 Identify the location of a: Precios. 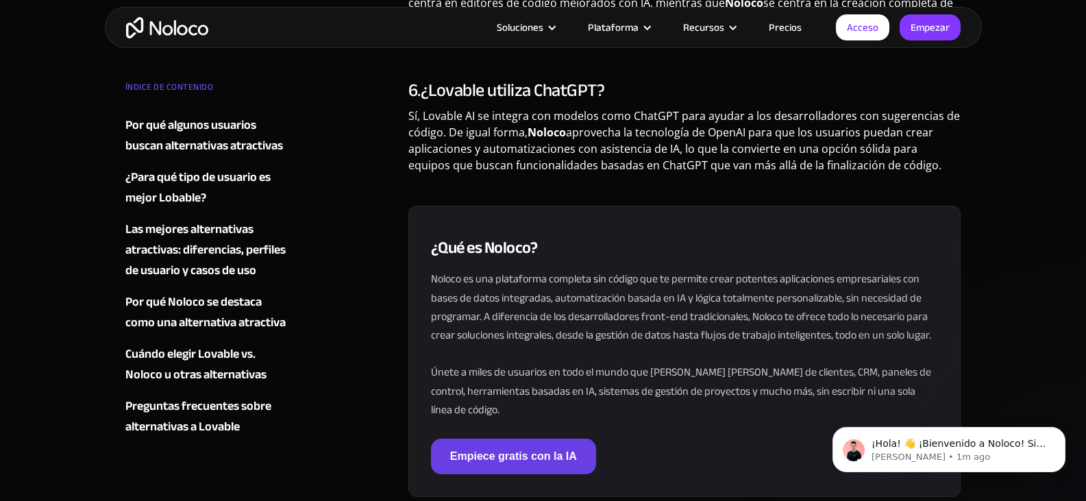
(785, 27).